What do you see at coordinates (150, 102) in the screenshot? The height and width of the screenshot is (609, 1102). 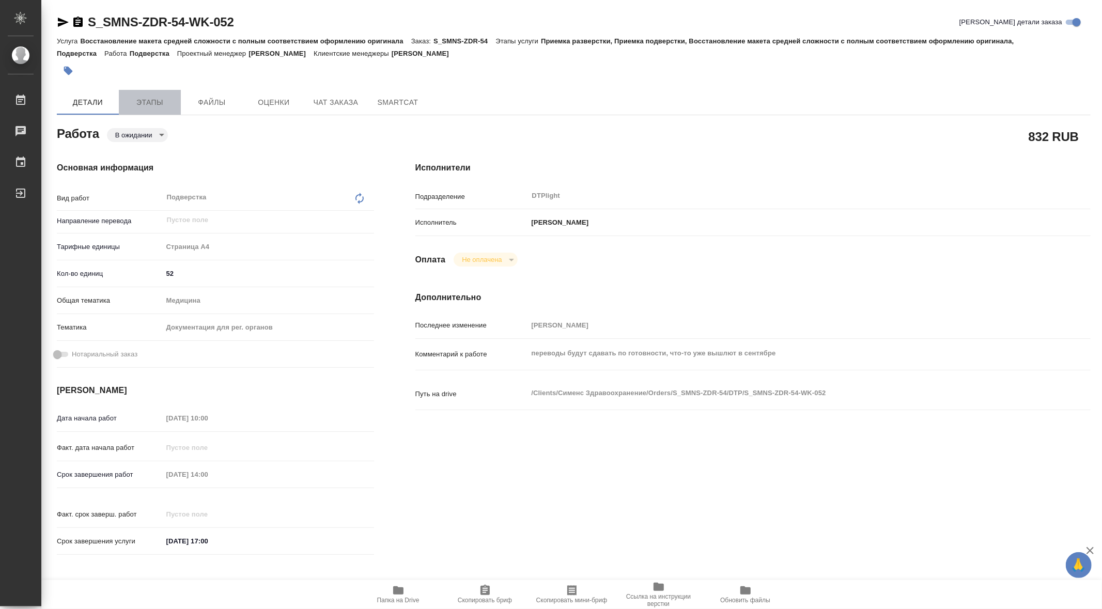 I see `span: Этапы` at bounding box center [150, 102].